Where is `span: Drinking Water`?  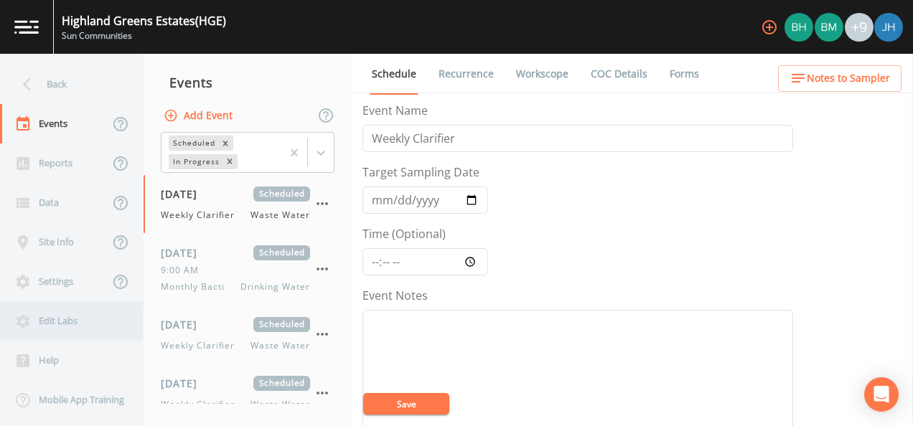 span: Drinking Water is located at coordinates (275, 287).